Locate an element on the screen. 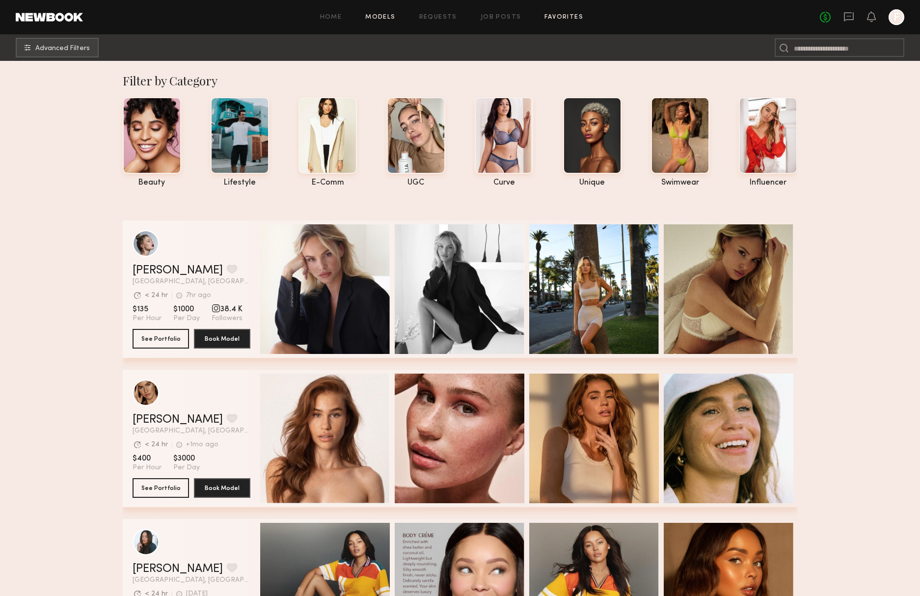 The image size is (920, 596). div: Filter by Category is located at coordinates (460, 80).